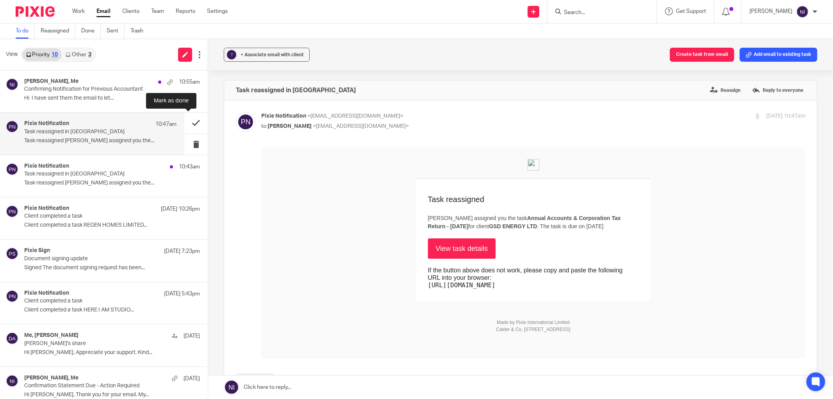 This screenshot has height=399, width=833. Describe the element at coordinates (95, 259) in the screenshot. I see `p: Document signing update` at that location.